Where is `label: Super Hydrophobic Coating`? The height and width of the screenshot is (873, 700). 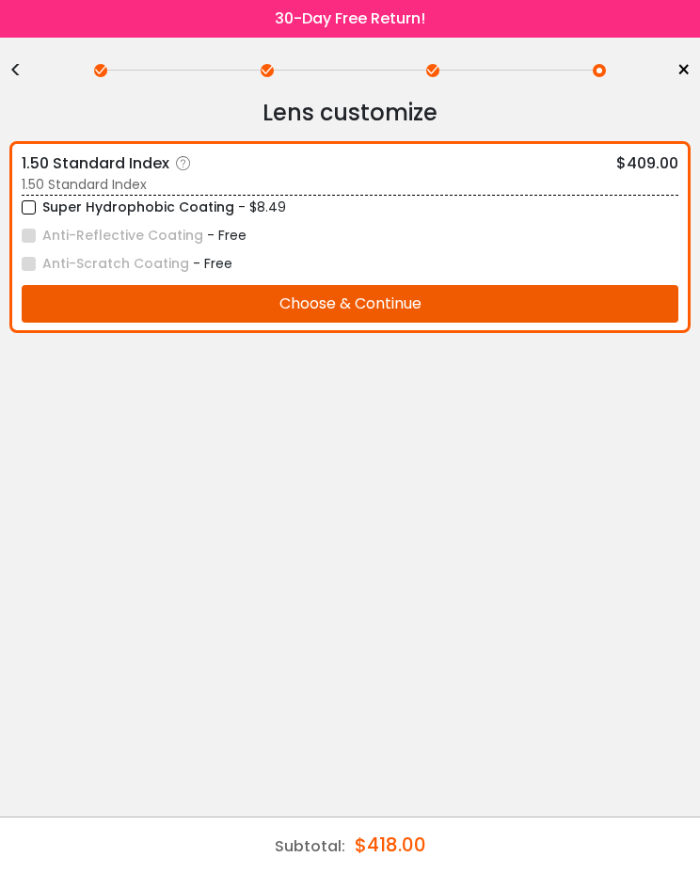
label: Super Hydrophobic Coating is located at coordinates (128, 207).